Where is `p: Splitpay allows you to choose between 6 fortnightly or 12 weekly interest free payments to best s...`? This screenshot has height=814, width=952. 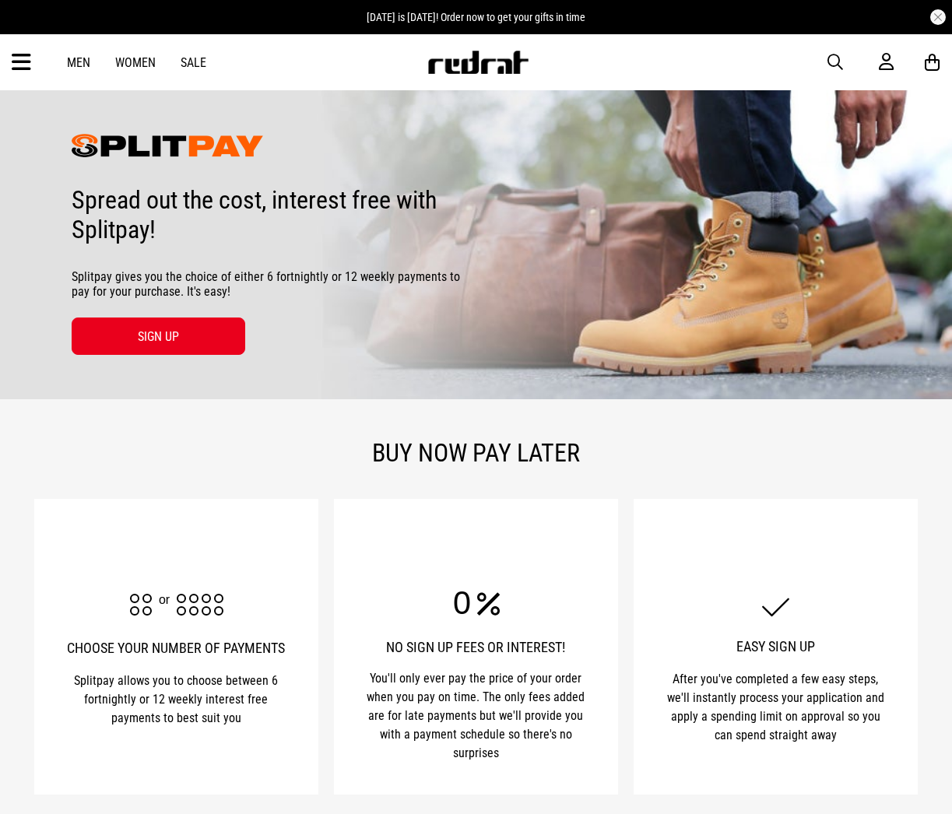 p: Splitpay allows you to choose between 6 fortnightly or 12 weekly interest free payments to best s... is located at coordinates (176, 700).